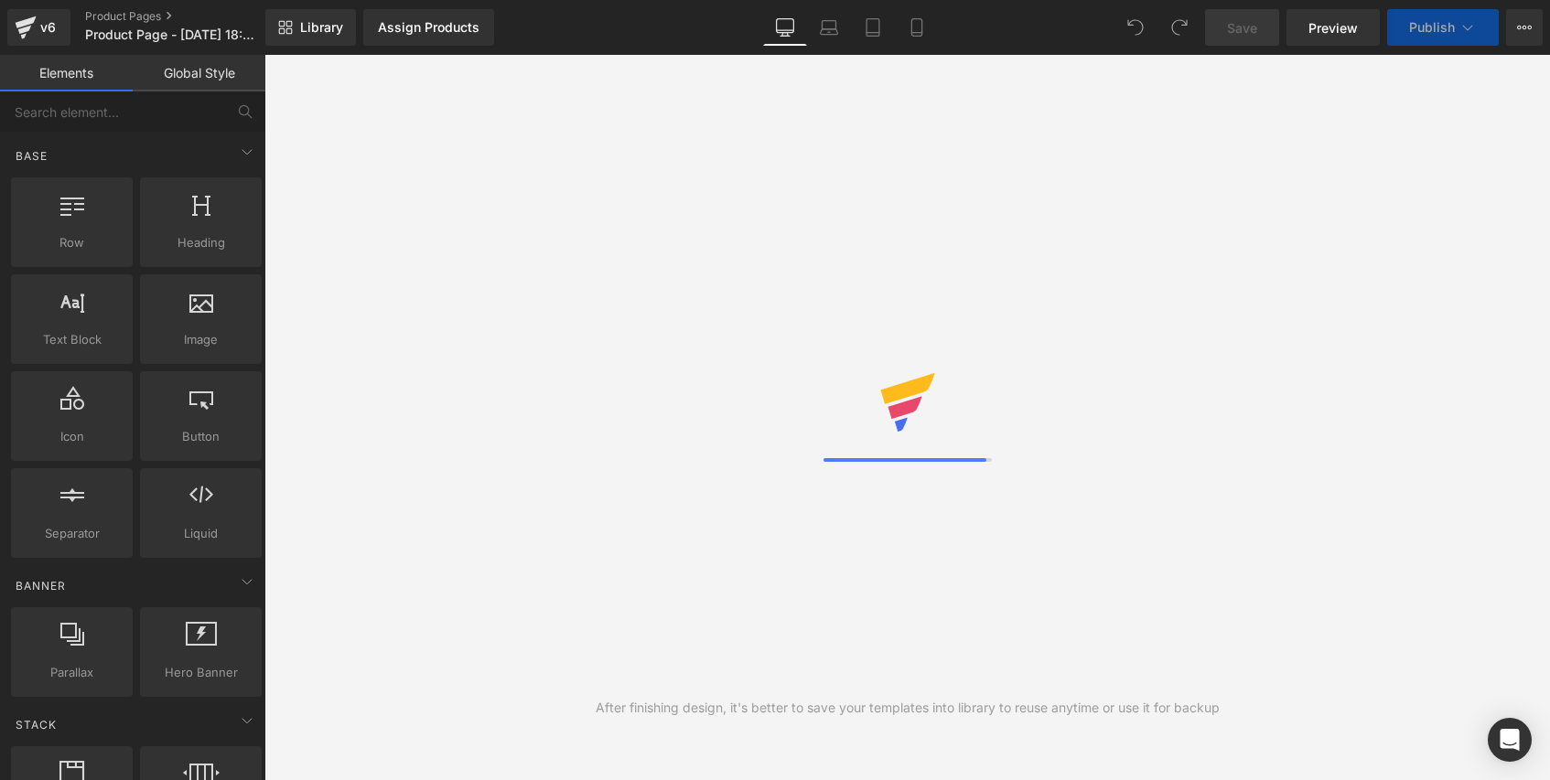  Describe the element at coordinates (200, 339) in the screenshot. I see `span: Image` at that location.